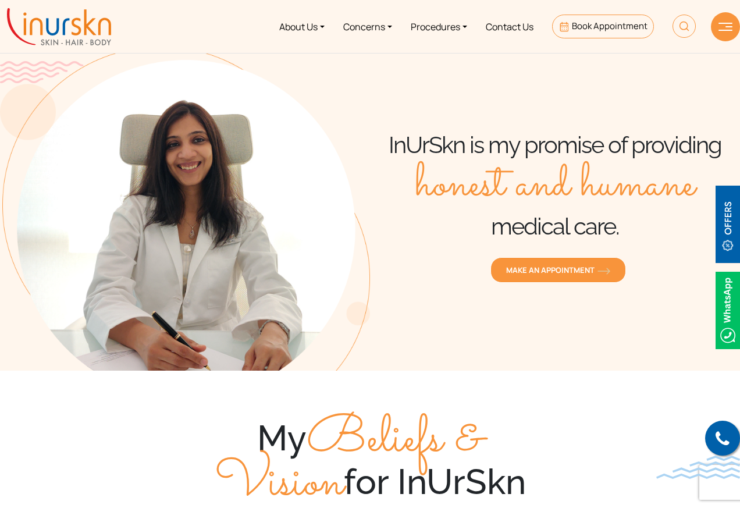 The image size is (740, 508). I want to click on a: Book Appointment, so click(603, 26).